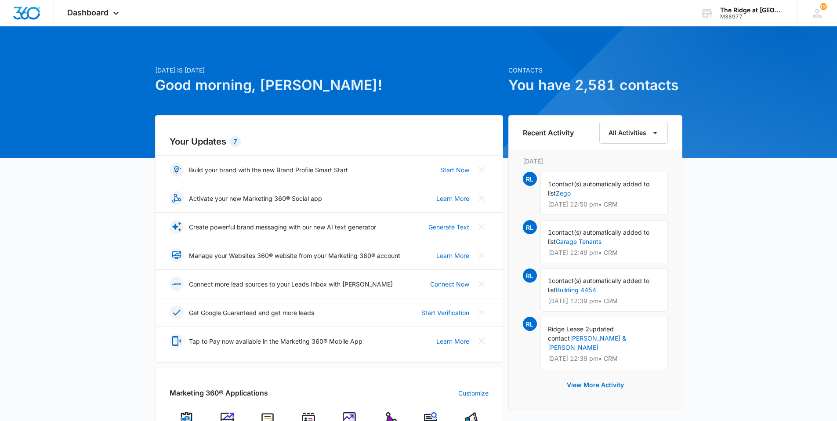  I want to click on h6: Recent Activity, so click(548, 133).